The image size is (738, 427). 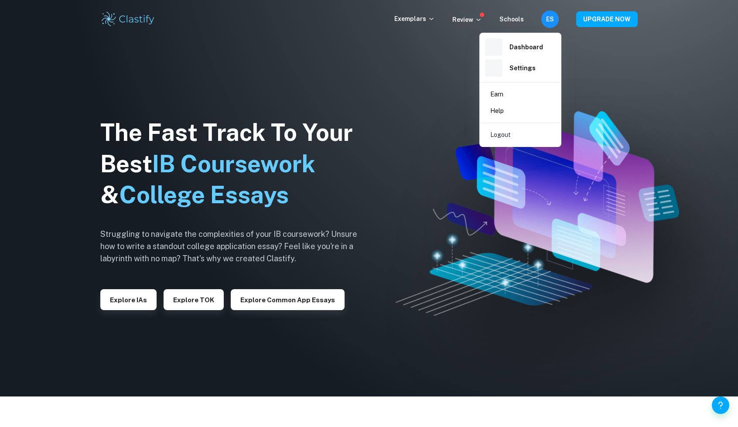 What do you see at coordinates (497, 94) in the screenshot?
I see `p: Earn` at bounding box center [497, 94].